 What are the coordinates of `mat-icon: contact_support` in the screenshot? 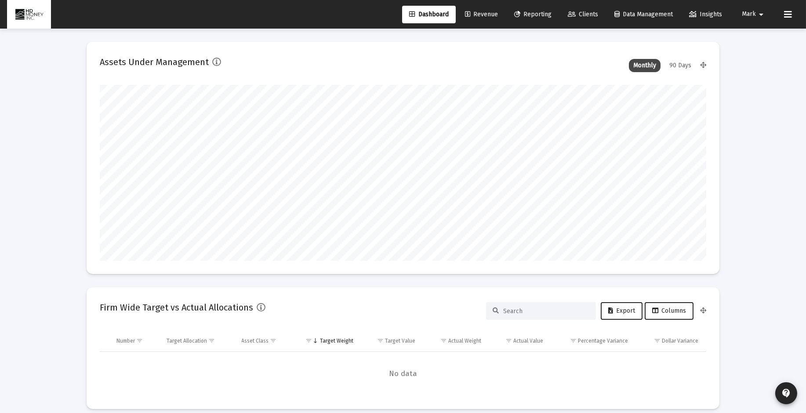 It's located at (786, 393).